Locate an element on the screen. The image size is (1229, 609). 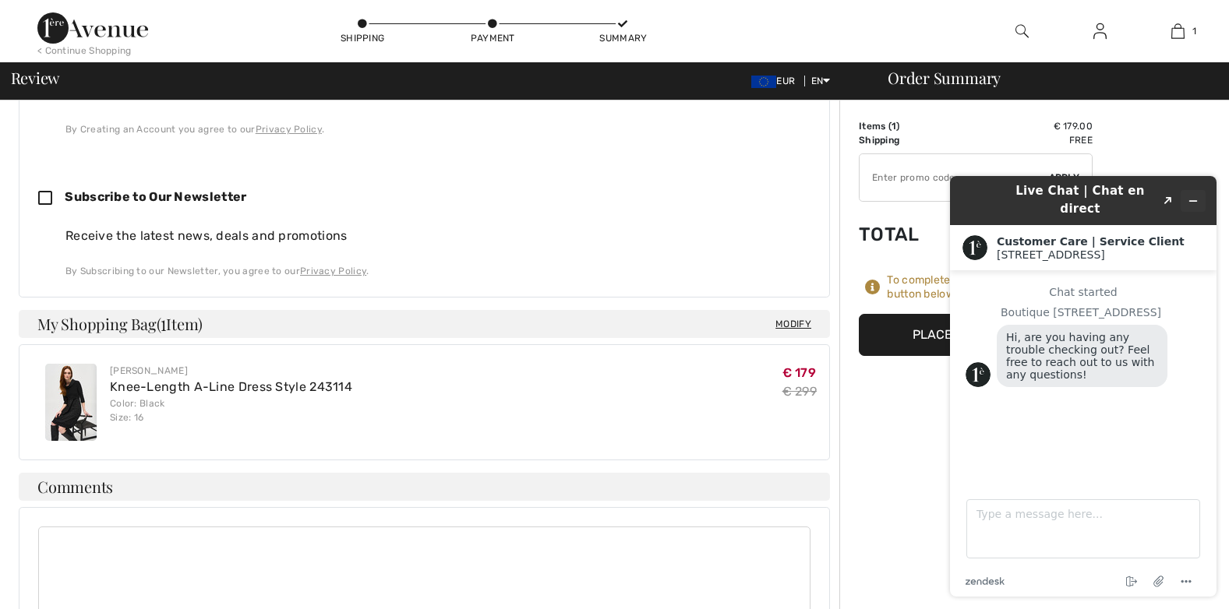
span: Modify is located at coordinates (793, 324).